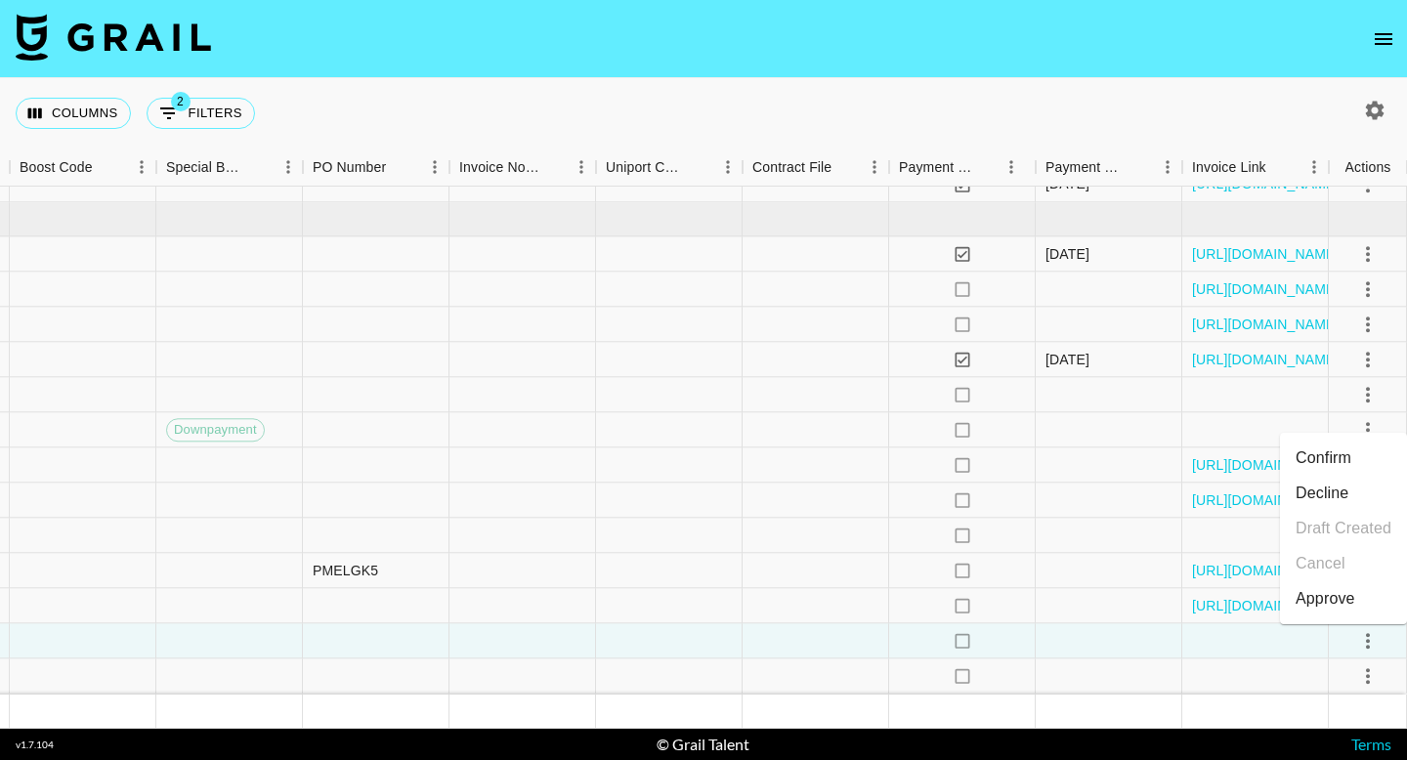  I want to click on li: Decline, so click(1344, 494).